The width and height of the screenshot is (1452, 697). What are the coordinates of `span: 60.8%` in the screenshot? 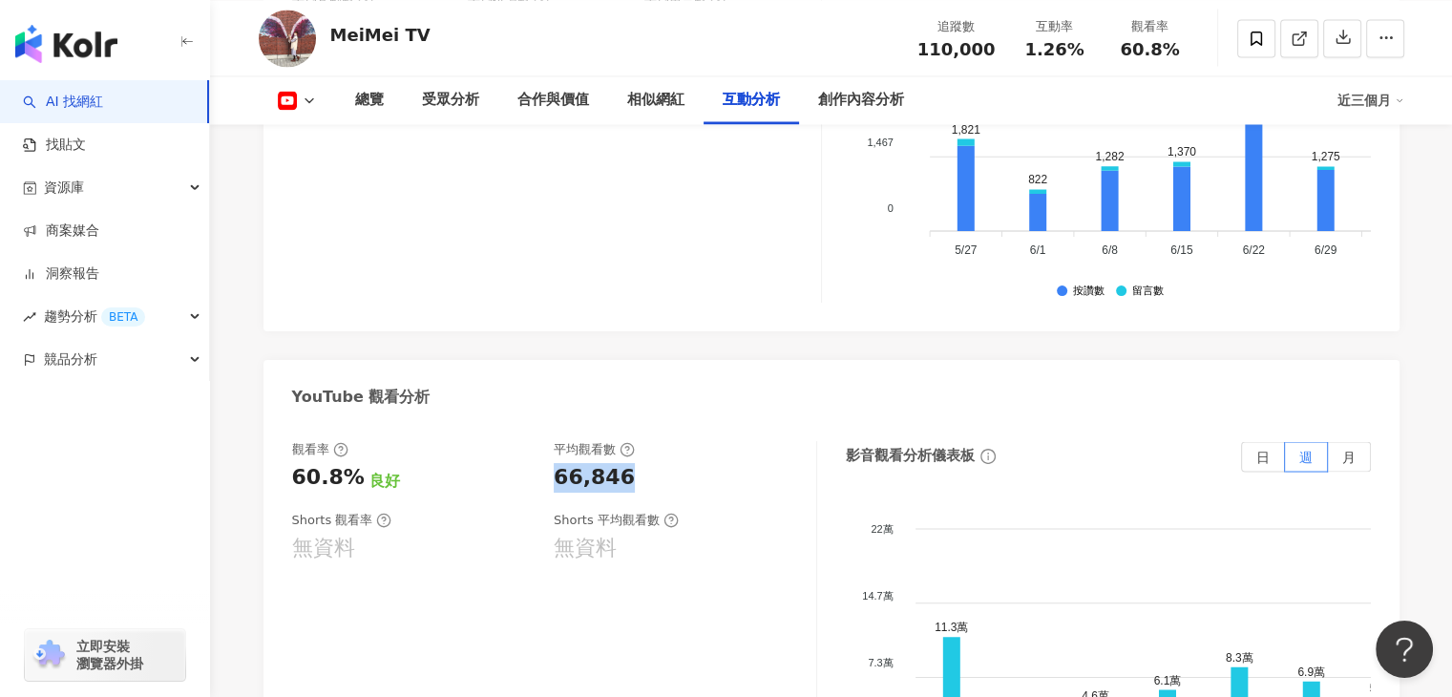 It's located at (1150, 50).